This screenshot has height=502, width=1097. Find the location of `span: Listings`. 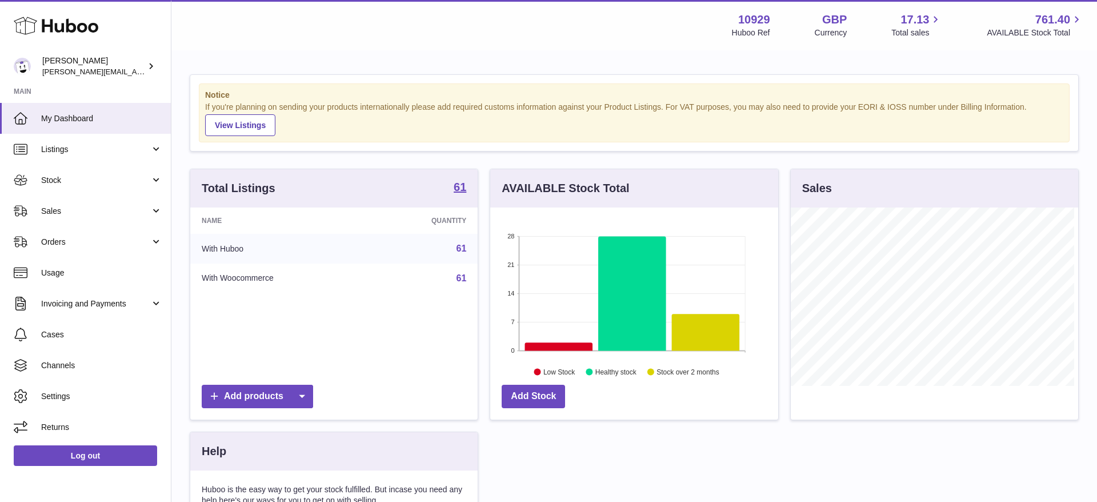

span: Listings is located at coordinates (95, 149).